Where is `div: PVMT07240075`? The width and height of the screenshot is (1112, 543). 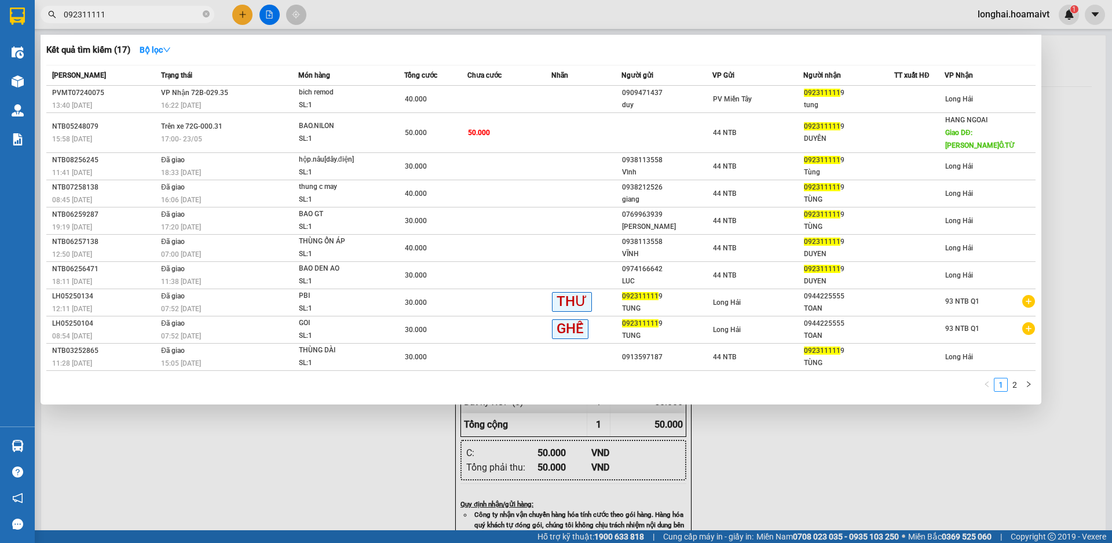 div: PVMT07240075 is located at coordinates (105, 93).